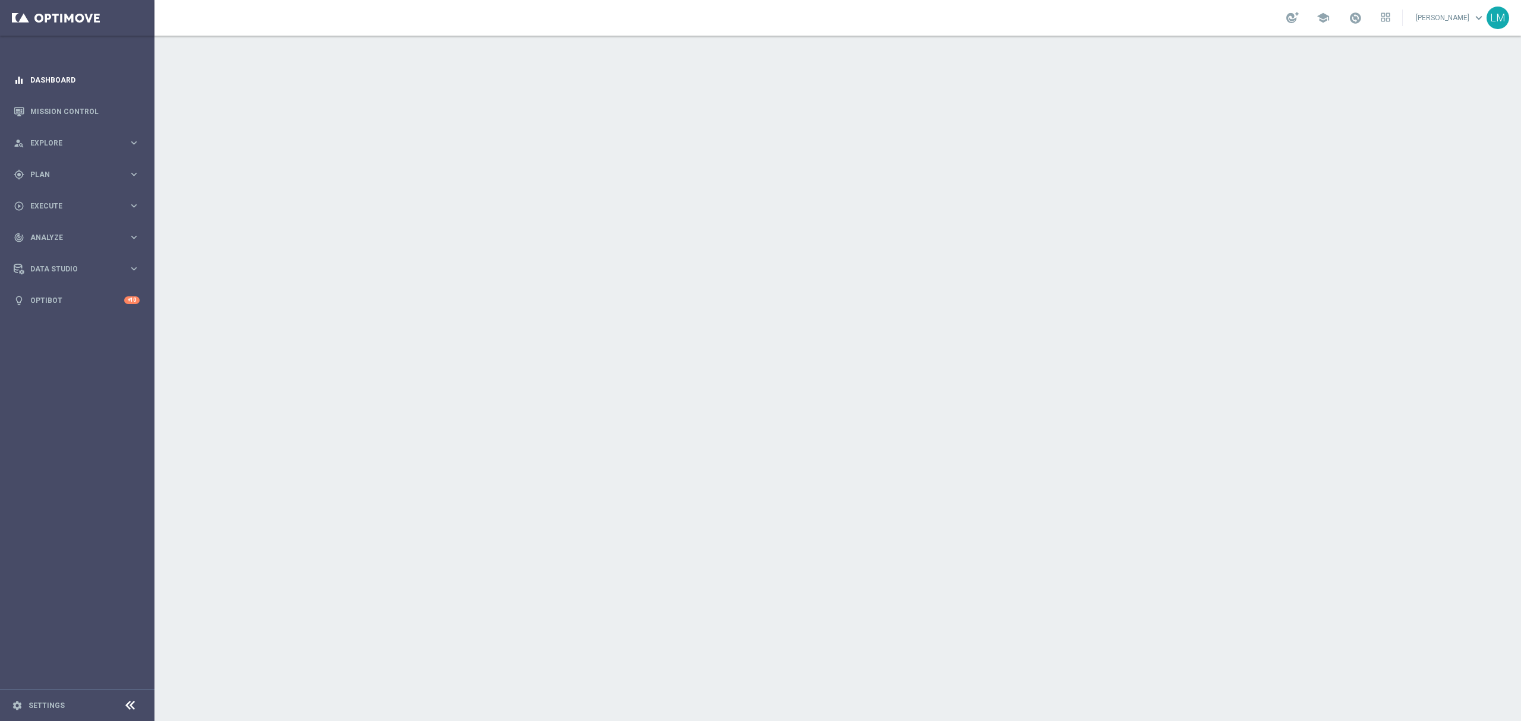 The width and height of the screenshot is (1521, 721). What do you see at coordinates (77, 269) in the screenshot?
I see `button: Data Studio keyboard_arrow_right` at bounding box center [77, 269].